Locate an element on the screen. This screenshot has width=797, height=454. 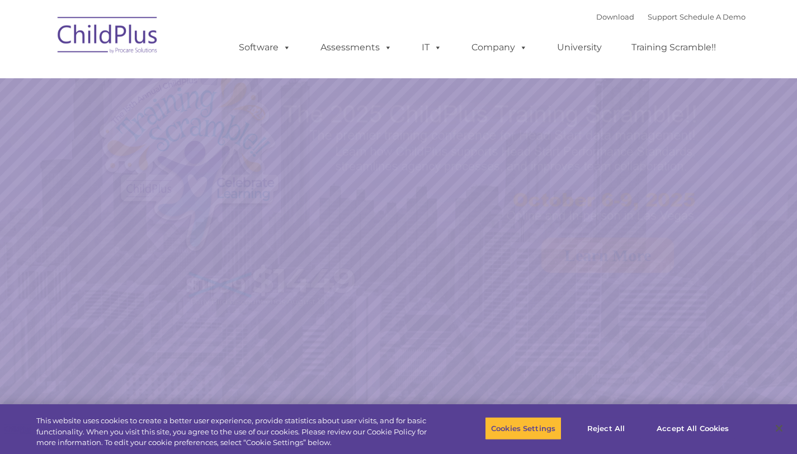
a: Learn More is located at coordinates (608, 255).